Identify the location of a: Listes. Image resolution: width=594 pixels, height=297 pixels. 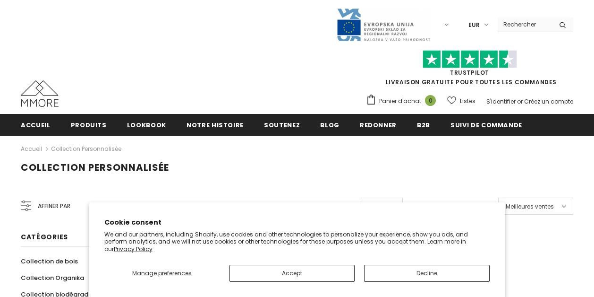
(462, 101).